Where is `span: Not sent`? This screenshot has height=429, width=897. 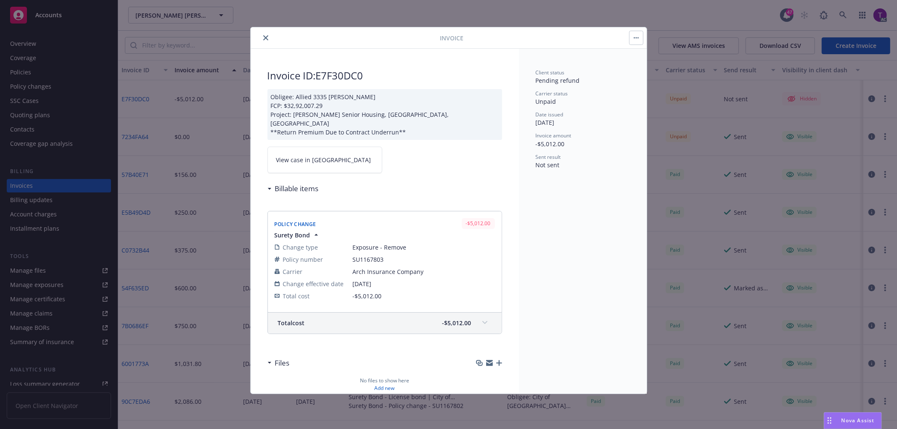
span: Not sent is located at coordinates (547, 165).